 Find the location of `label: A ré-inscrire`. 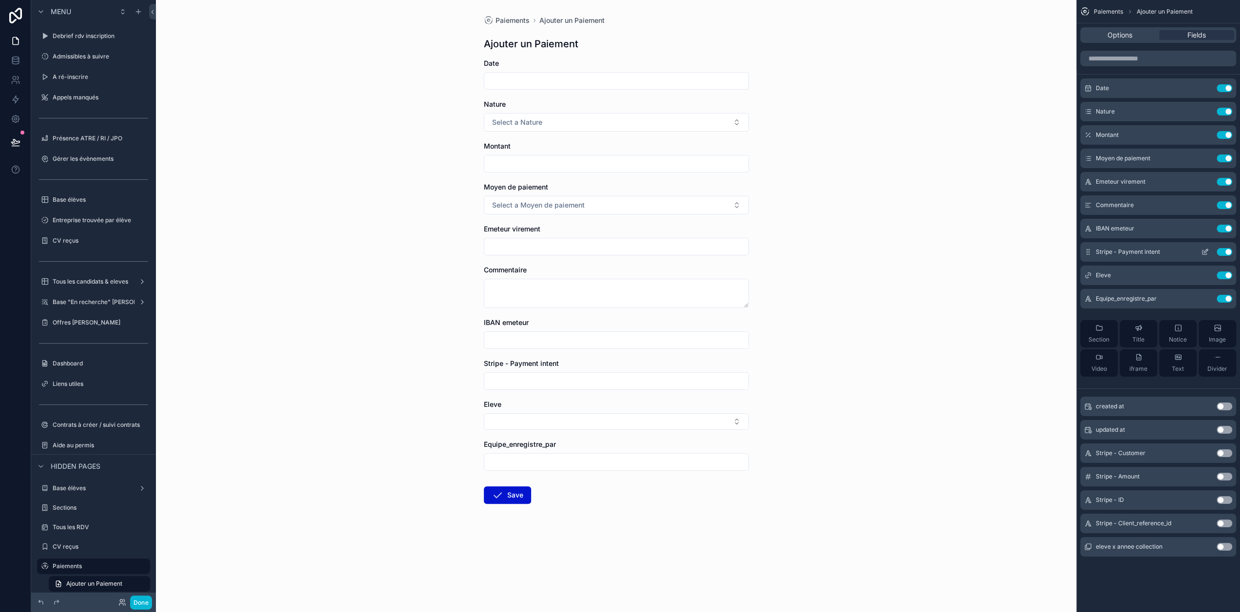

label: A ré-inscrire is located at coordinates (100, 77).